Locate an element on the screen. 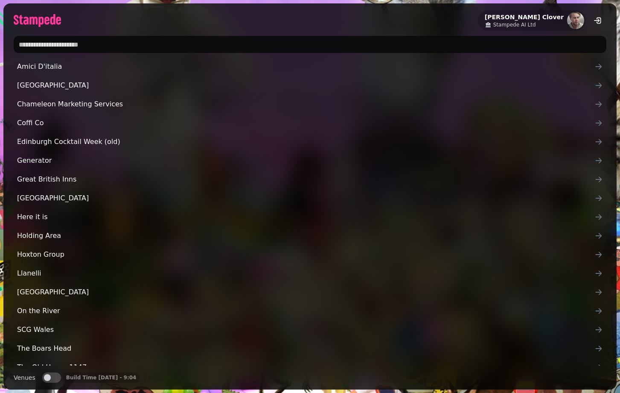  a: On the River is located at coordinates (310, 311).